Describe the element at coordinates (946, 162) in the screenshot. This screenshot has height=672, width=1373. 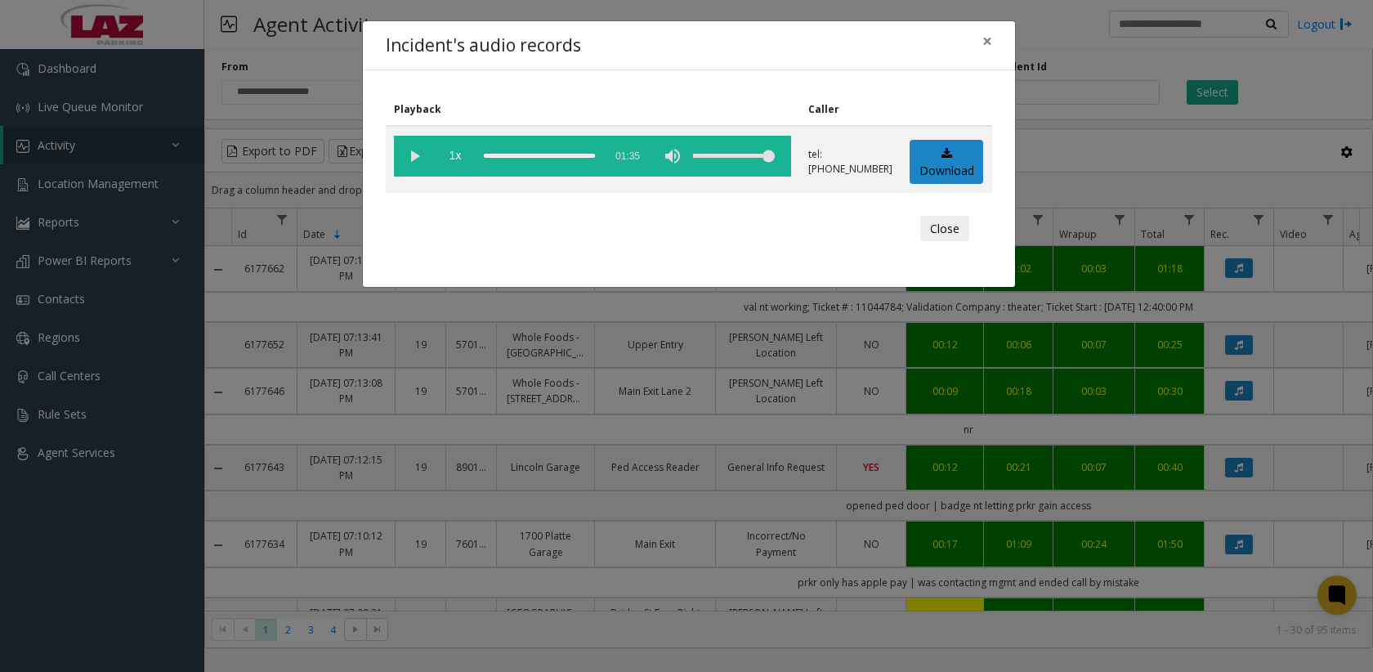
I see `a: Download` at that location.